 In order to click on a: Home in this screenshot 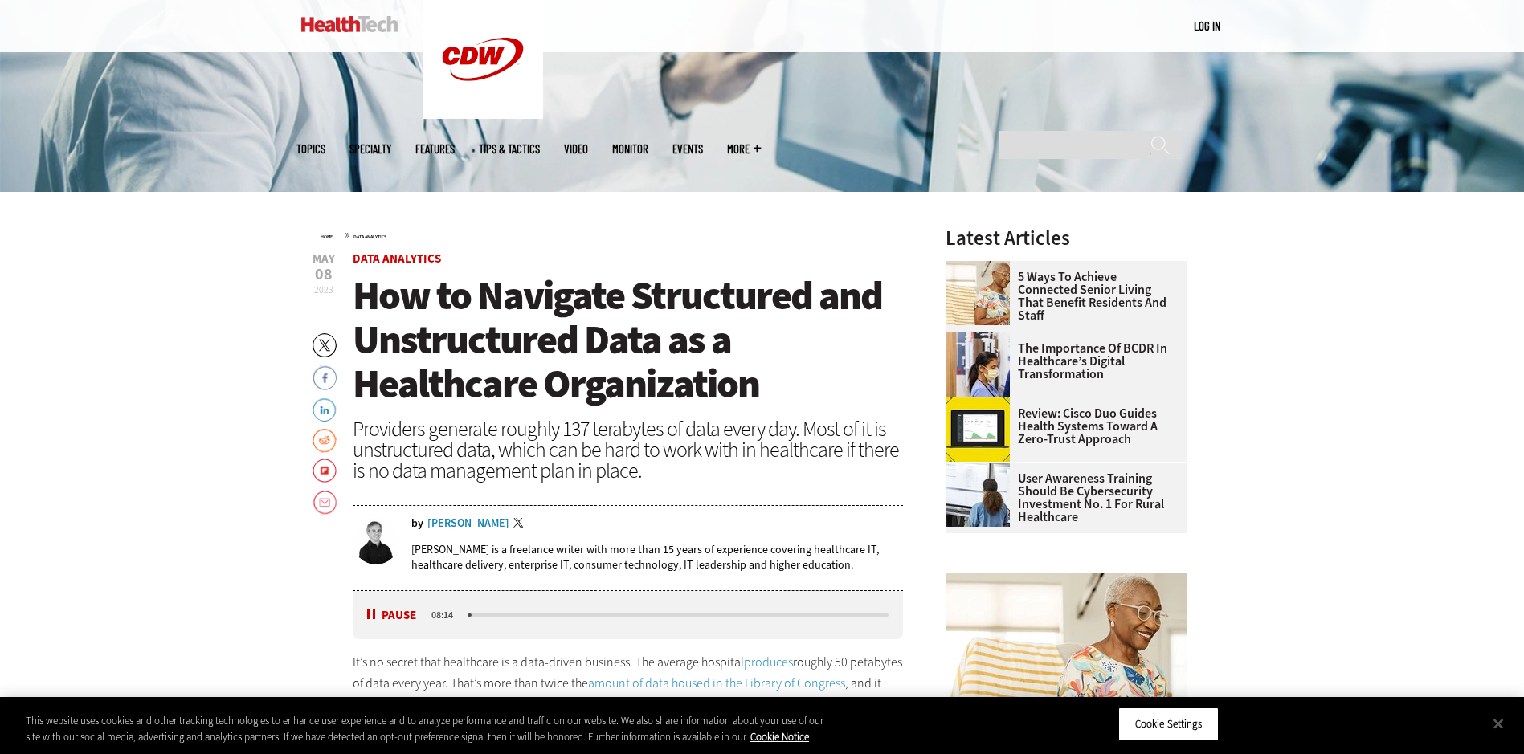, I will do `click(326, 237)`.